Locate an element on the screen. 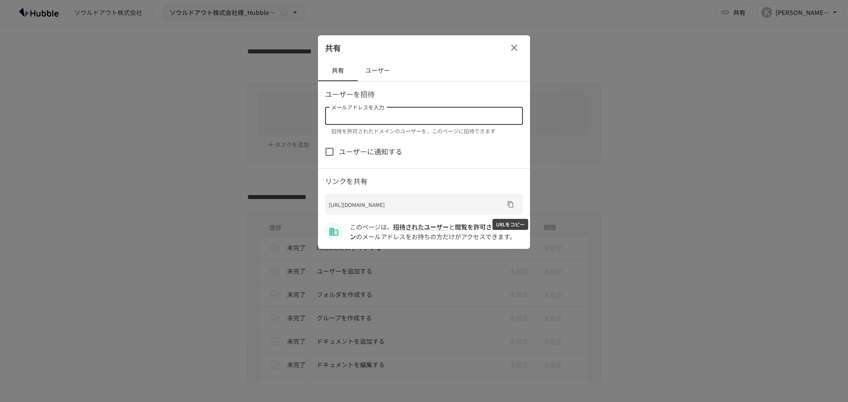 The width and height of the screenshot is (848, 402). span: ユーザーに通知する is located at coordinates (371, 152).